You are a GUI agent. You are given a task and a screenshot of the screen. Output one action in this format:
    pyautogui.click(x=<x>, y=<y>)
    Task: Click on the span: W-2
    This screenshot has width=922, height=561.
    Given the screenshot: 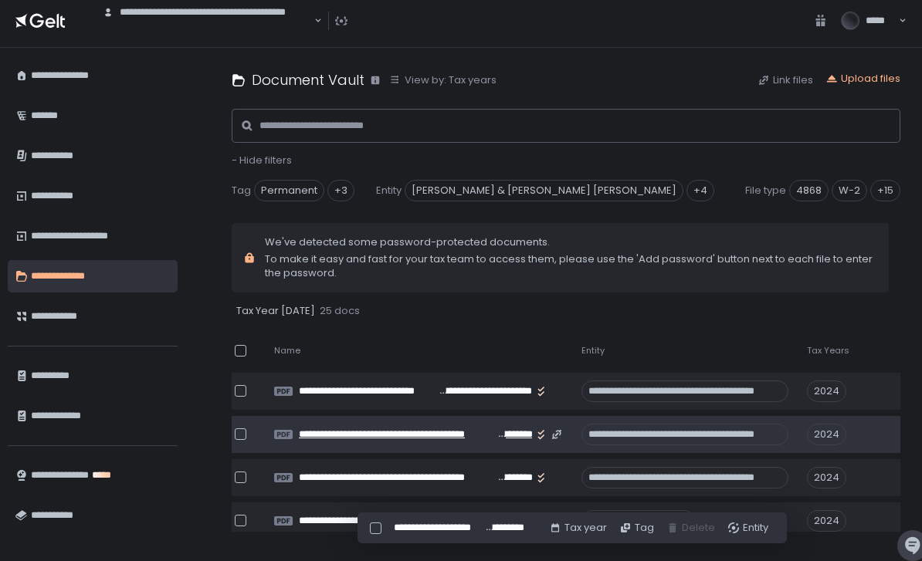 What is the action you would take?
    pyautogui.click(x=849, y=191)
    